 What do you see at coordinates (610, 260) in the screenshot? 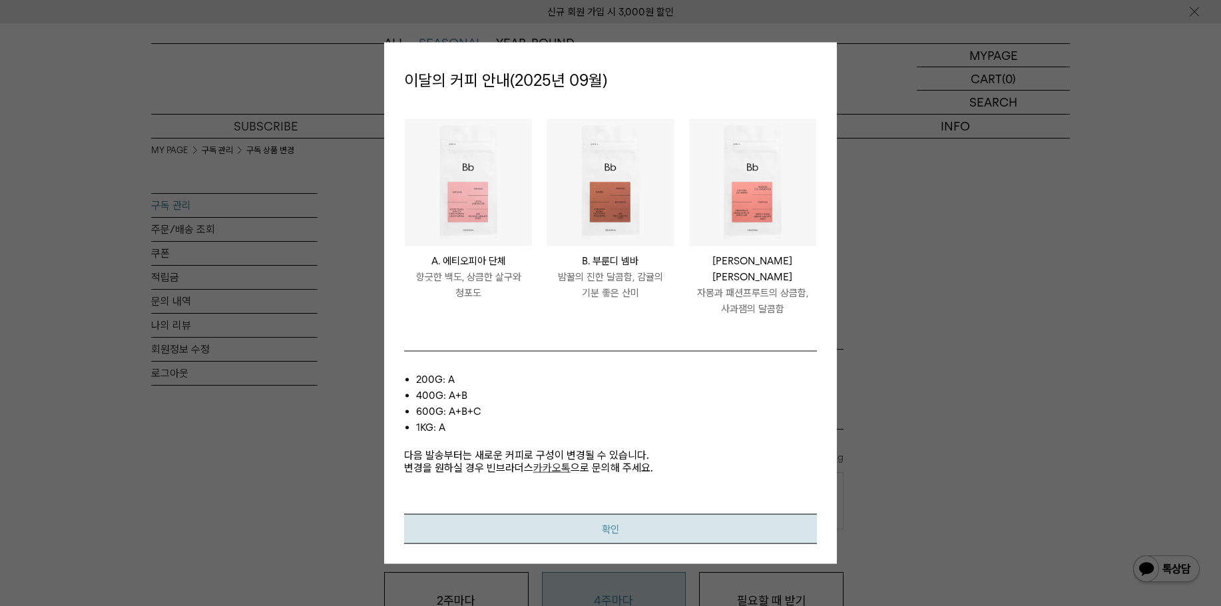
I see `p: B. 부룬디 넴바` at bounding box center [610, 260].